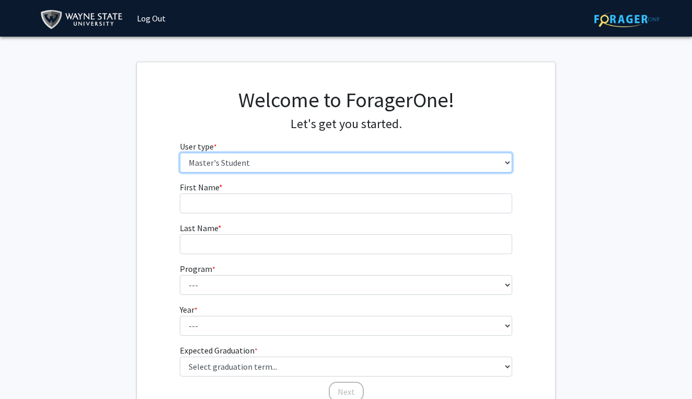  Describe the element at coordinates (346, 100) in the screenshot. I see `h1: Welcome to ForagerOne!` at that location.